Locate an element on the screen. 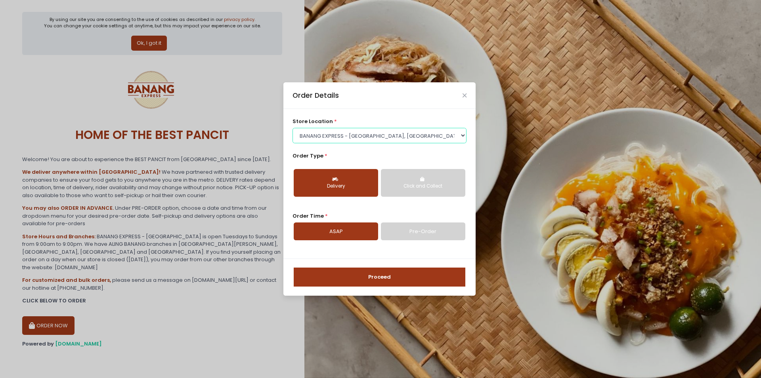 The image size is (761, 378). div: Delivery is located at coordinates (336, 187).